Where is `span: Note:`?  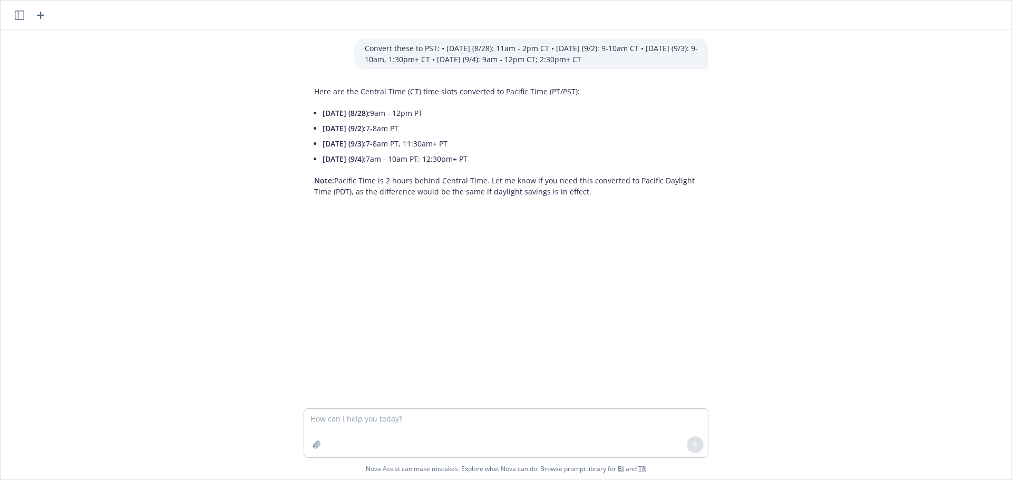 span: Note: is located at coordinates (324, 180).